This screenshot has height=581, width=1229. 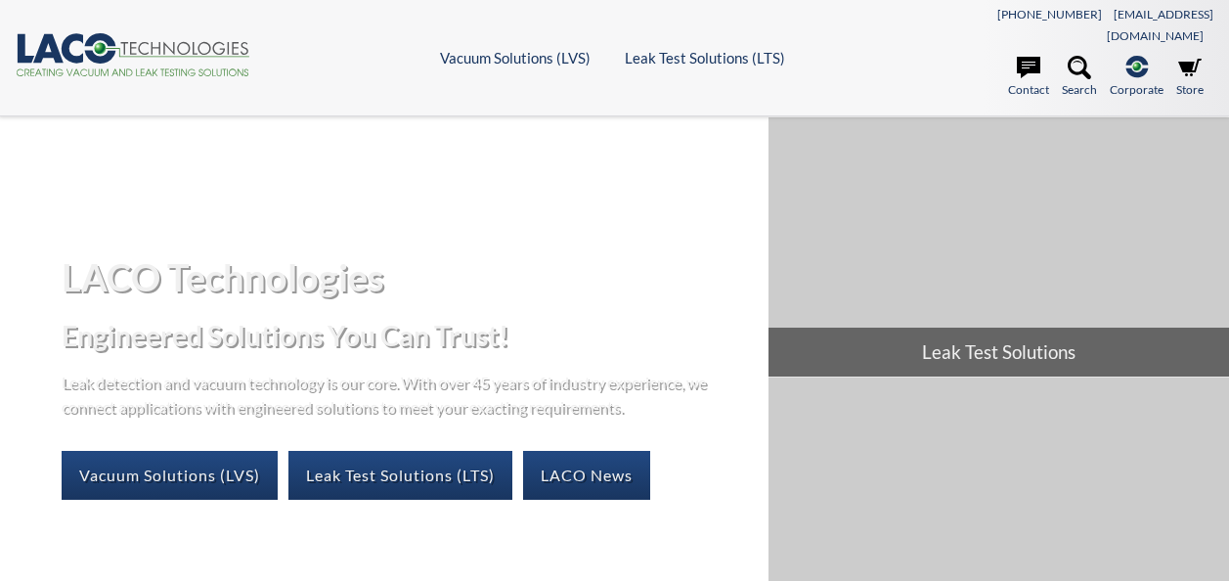 What do you see at coordinates (1080, 77) in the screenshot?
I see `a: Search` at bounding box center [1080, 77].